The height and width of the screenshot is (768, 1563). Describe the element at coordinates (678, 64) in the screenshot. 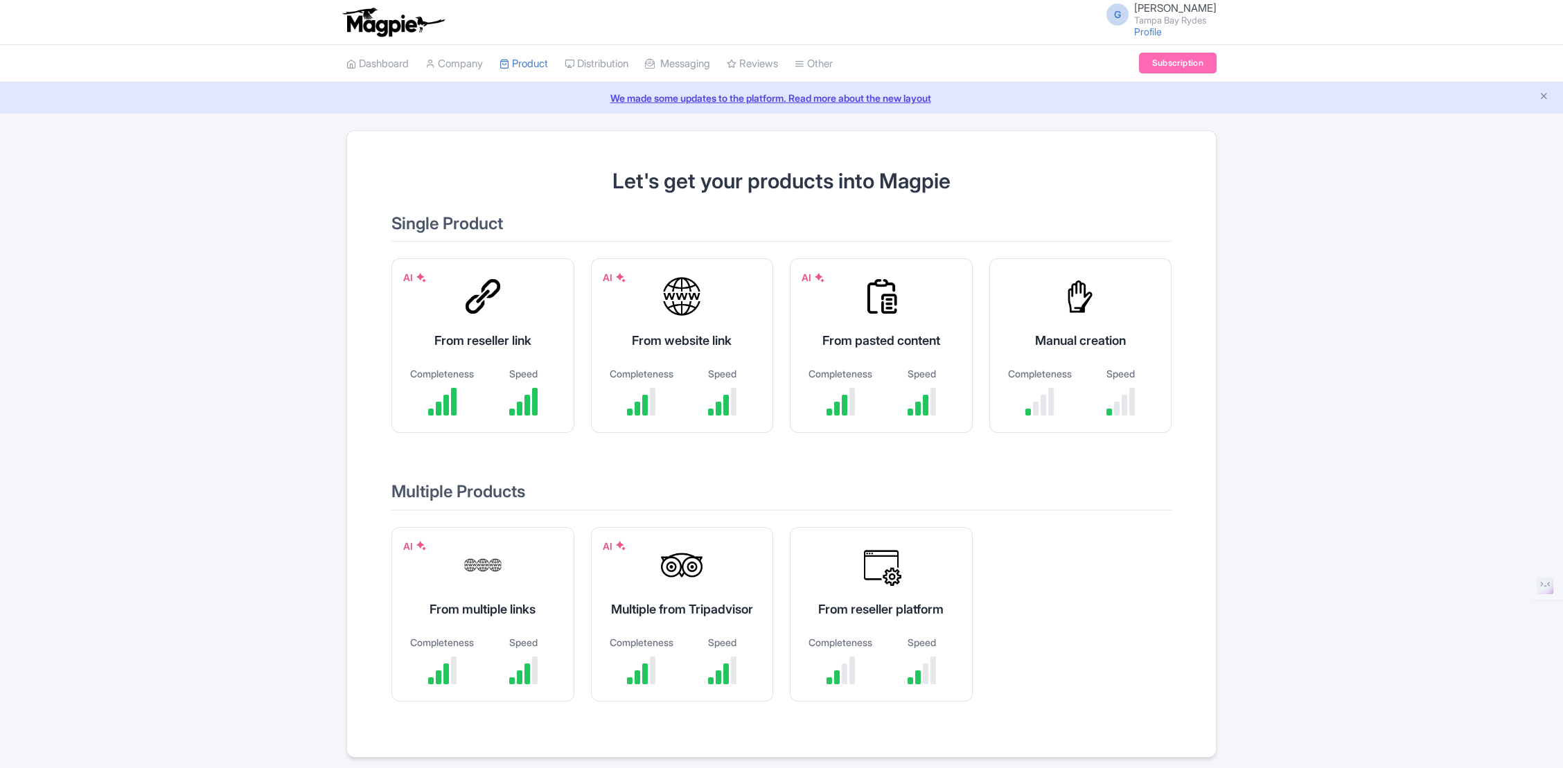

I see `a: Messaging` at that location.